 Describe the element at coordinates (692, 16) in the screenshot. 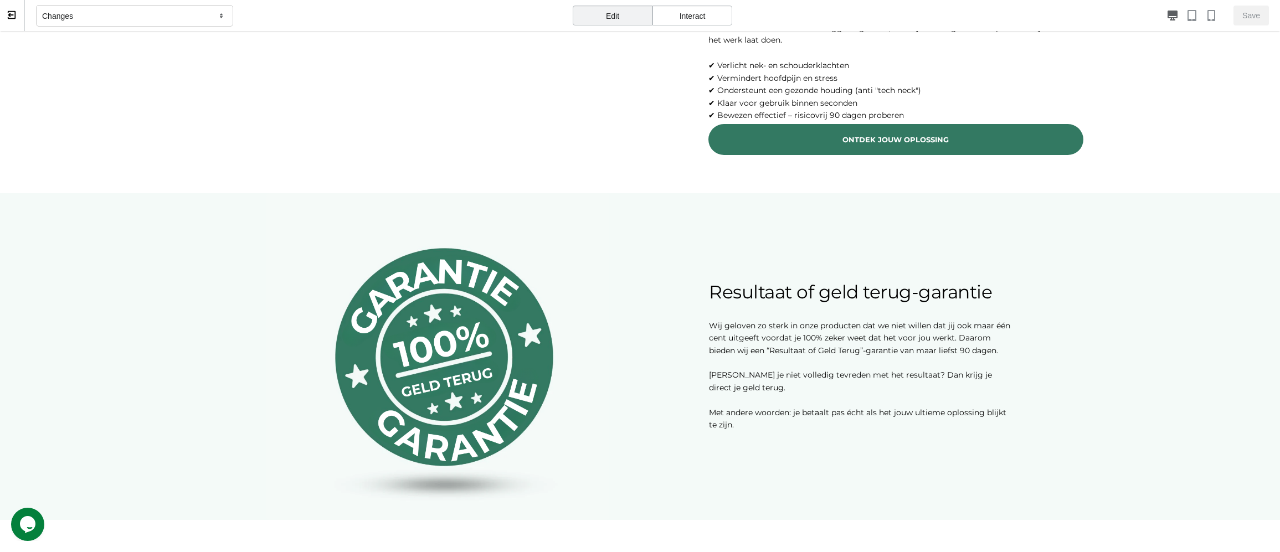

I see `div: Interact` at that location.